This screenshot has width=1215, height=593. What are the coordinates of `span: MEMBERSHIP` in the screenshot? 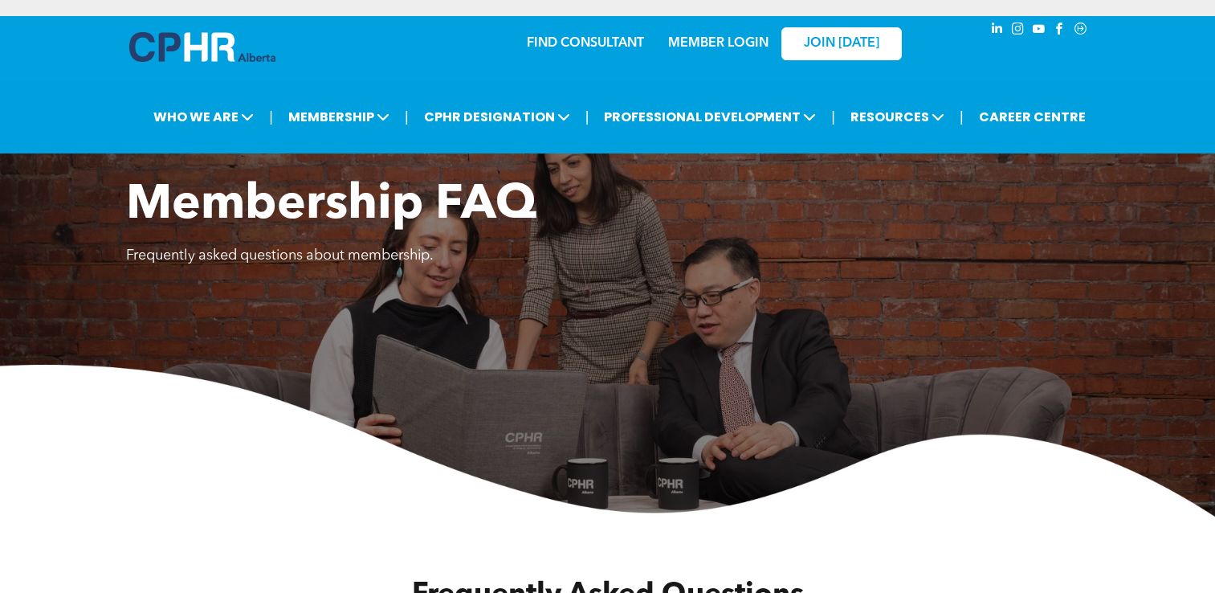 It's located at (339, 116).